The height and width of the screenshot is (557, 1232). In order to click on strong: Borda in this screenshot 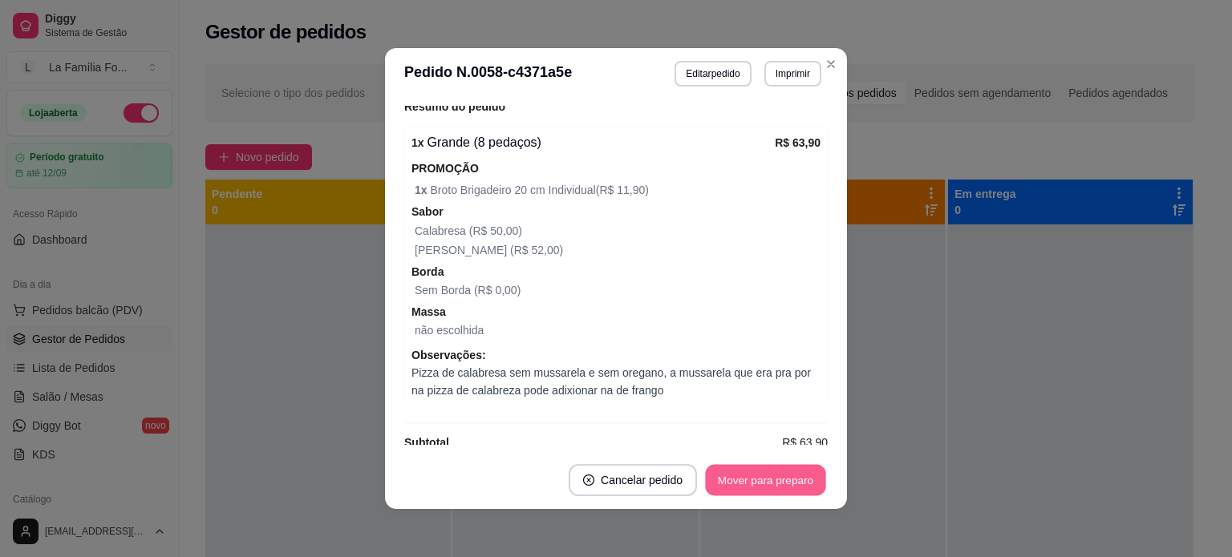, I will do `click(427, 272)`.